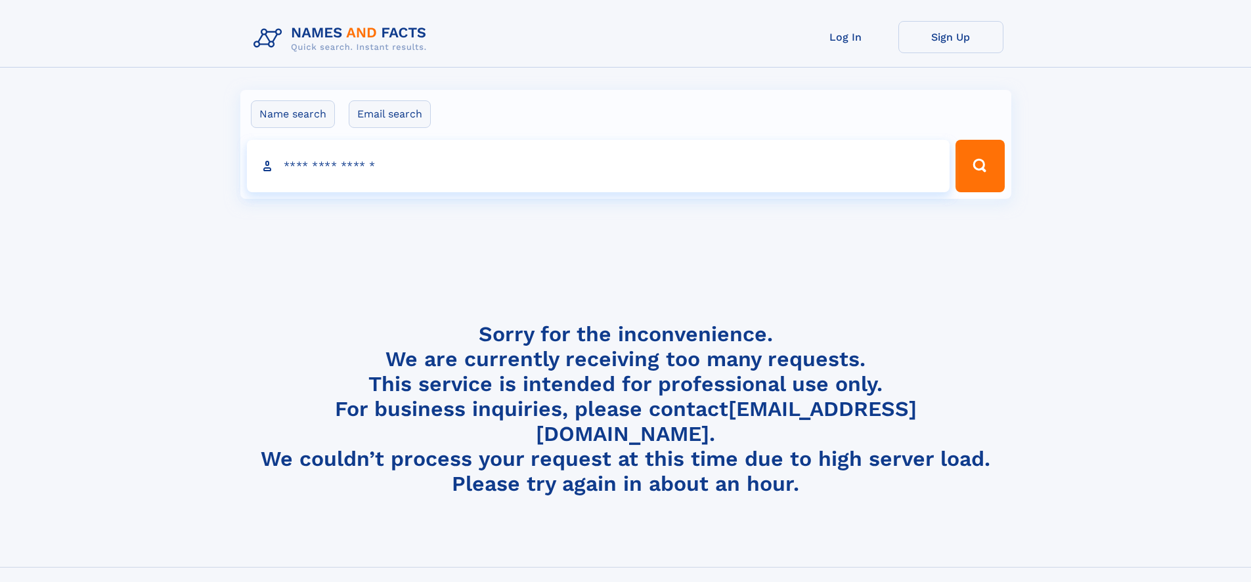 Image resolution: width=1251 pixels, height=582 pixels. I want to click on input: search input, so click(598, 166).